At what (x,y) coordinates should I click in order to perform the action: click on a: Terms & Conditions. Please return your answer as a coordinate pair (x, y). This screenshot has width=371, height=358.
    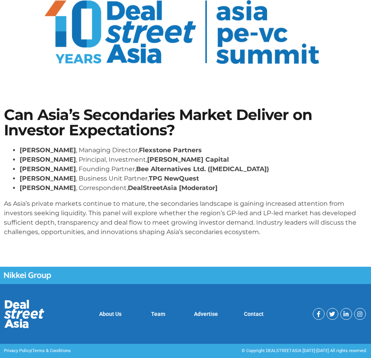
    Looking at the image, I should click on (52, 351).